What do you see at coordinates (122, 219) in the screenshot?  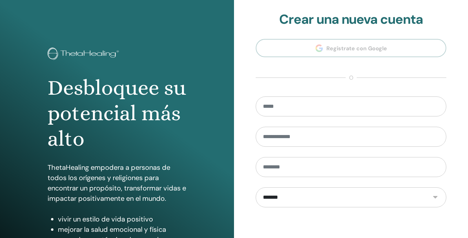 I see `li: vivir un estilo de vida positivo` at bounding box center [122, 219].